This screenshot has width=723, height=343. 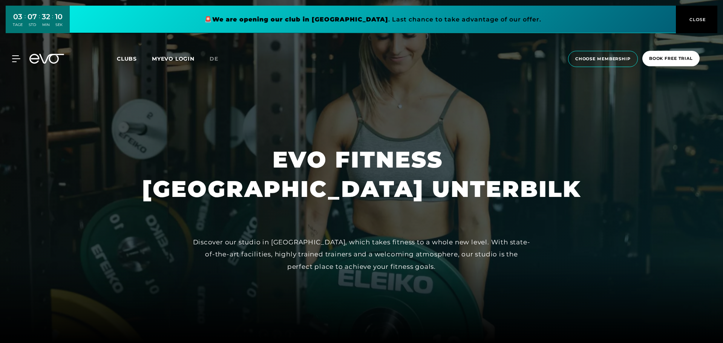 What do you see at coordinates (134, 58) in the screenshot?
I see `a: Clubs` at bounding box center [134, 58].